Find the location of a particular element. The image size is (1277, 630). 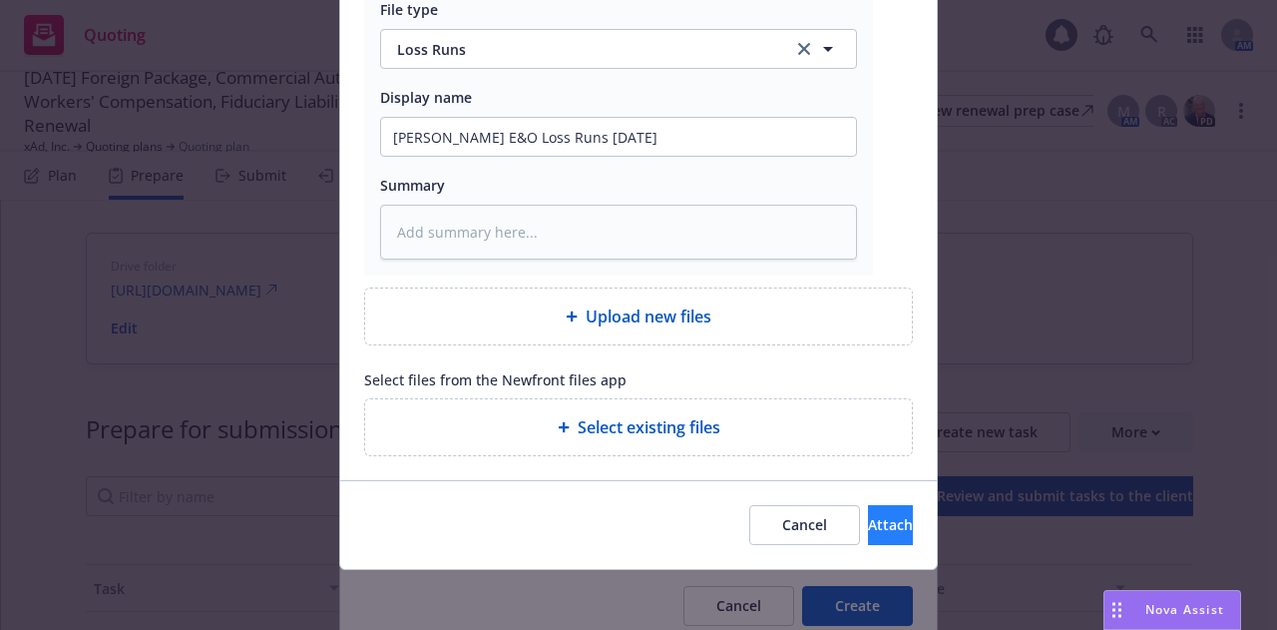

div: Select existing files is located at coordinates (639, 427).